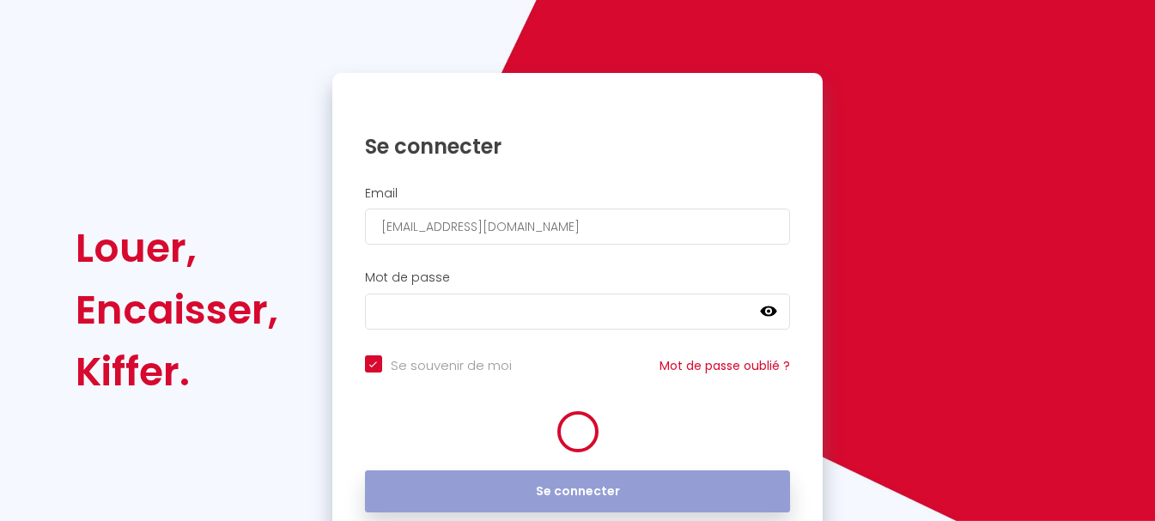 The width and height of the screenshot is (1155, 521). I want to click on div: Encaisser,, so click(177, 310).